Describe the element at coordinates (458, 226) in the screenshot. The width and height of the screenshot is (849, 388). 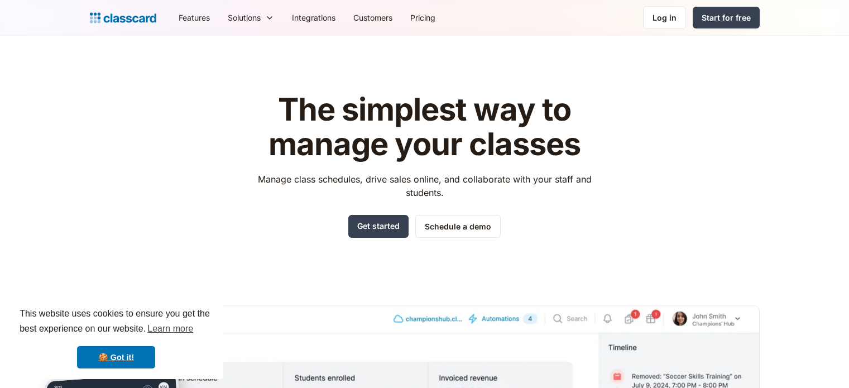
I see `a: Schedule a demo` at that location.